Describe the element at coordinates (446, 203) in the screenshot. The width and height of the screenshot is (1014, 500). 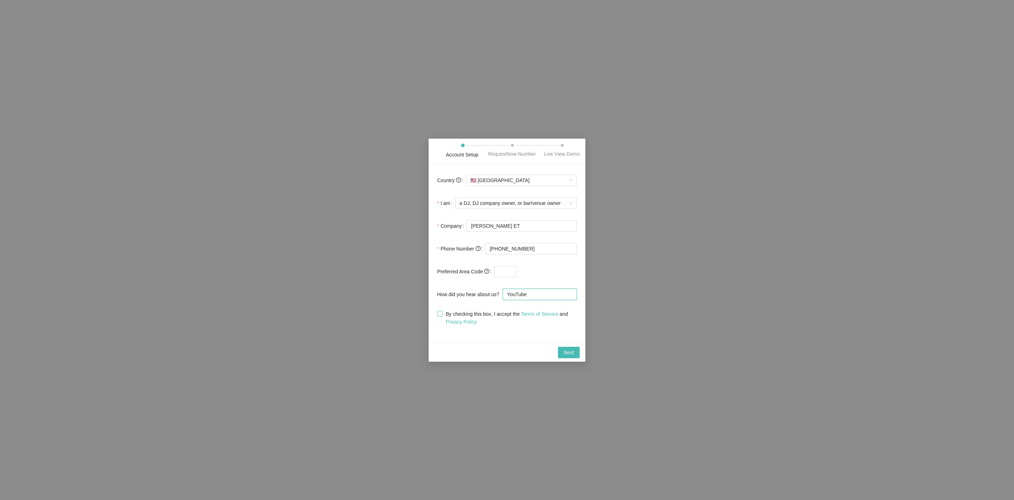
I see `label: I am` at that location.